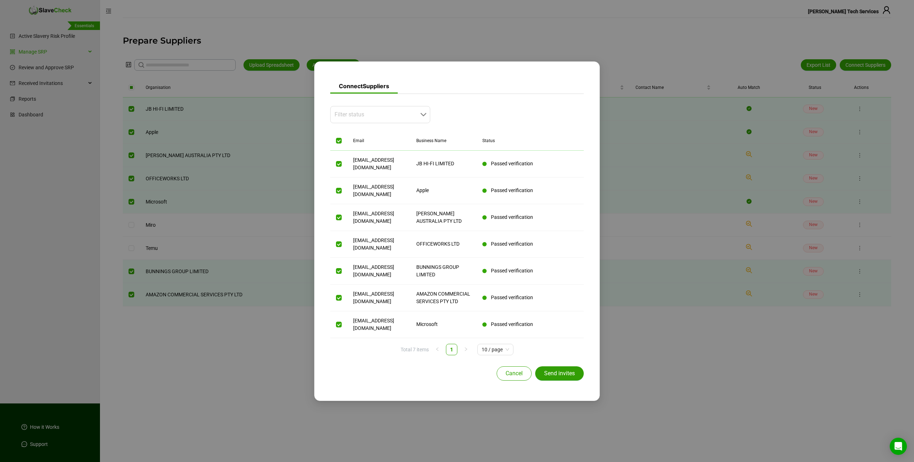 The height and width of the screenshot is (462, 914). What do you see at coordinates (443, 244) in the screenshot?
I see `td: OFFICEWORKS LTD` at bounding box center [443, 244].